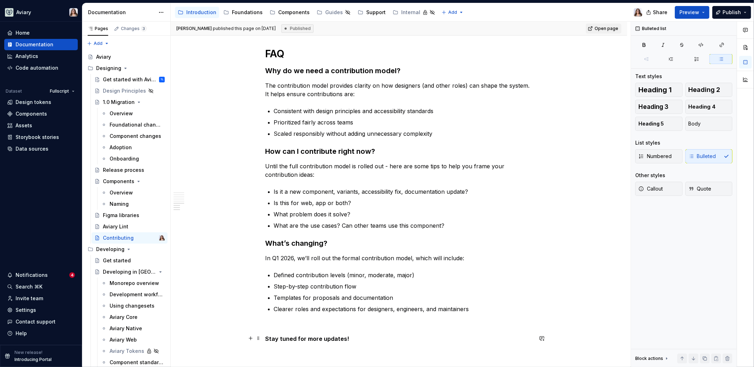 The height and width of the screenshot is (367, 754). I want to click on div: Block actions, so click(652, 358).